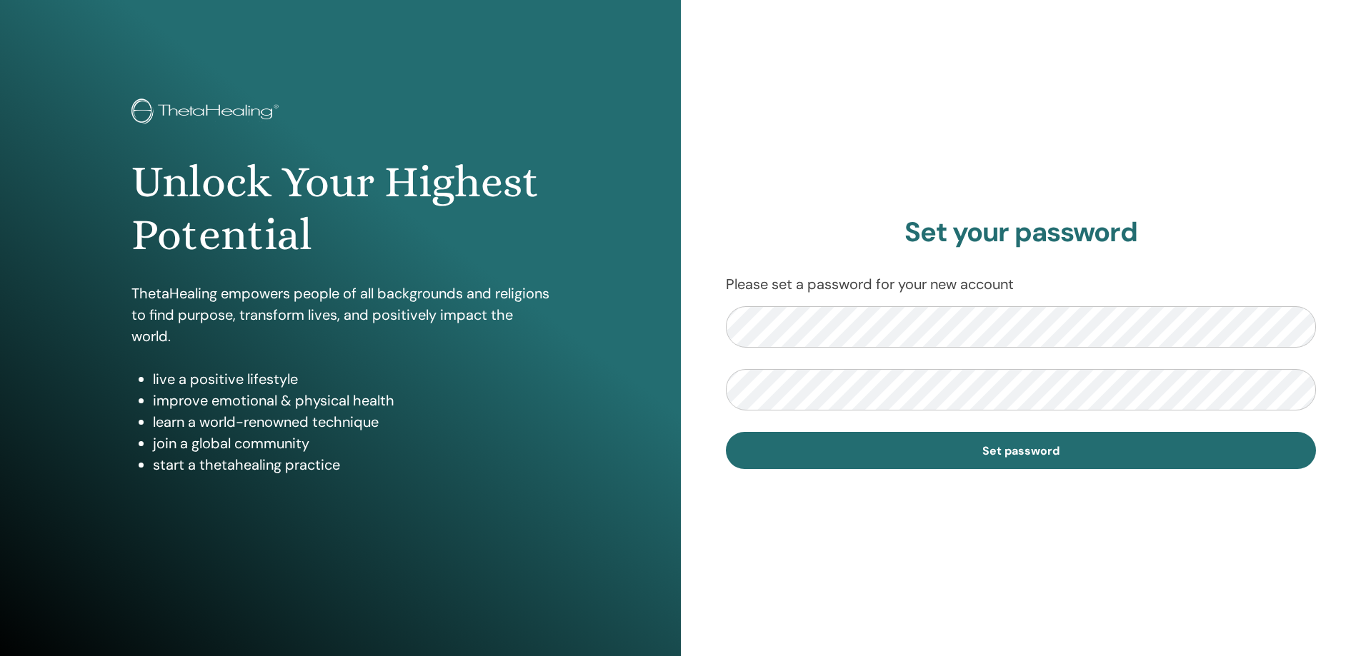 Image resolution: width=1361 pixels, height=656 pixels. I want to click on li: learn a world-renowned technique, so click(351, 422).